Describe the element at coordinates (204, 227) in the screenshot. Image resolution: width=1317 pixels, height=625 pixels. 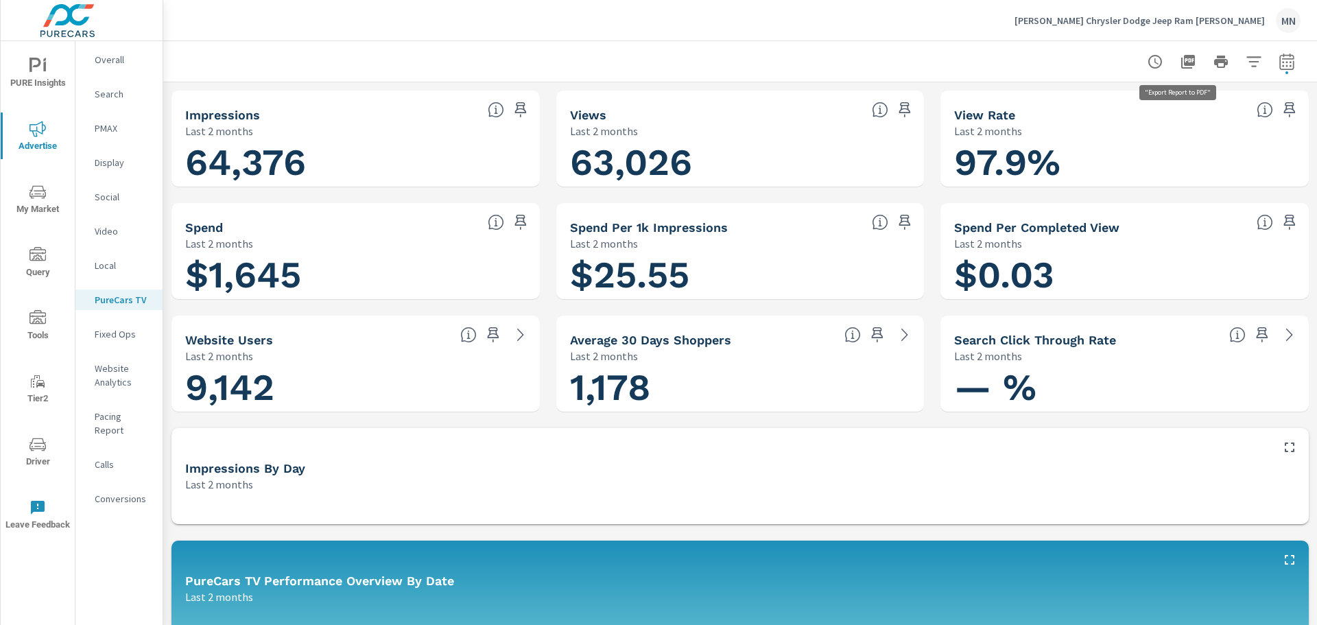
I see `h5: Spend` at that location.